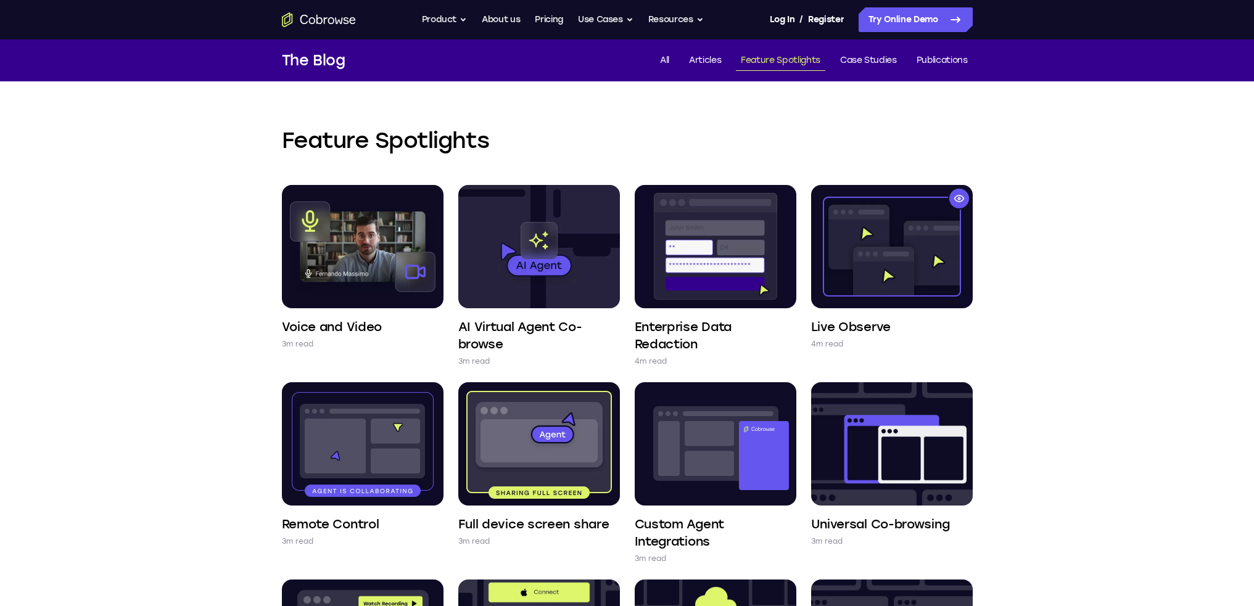 The width and height of the screenshot is (1254, 606). I want to click on h4: Live Observe, so click(851, 327).